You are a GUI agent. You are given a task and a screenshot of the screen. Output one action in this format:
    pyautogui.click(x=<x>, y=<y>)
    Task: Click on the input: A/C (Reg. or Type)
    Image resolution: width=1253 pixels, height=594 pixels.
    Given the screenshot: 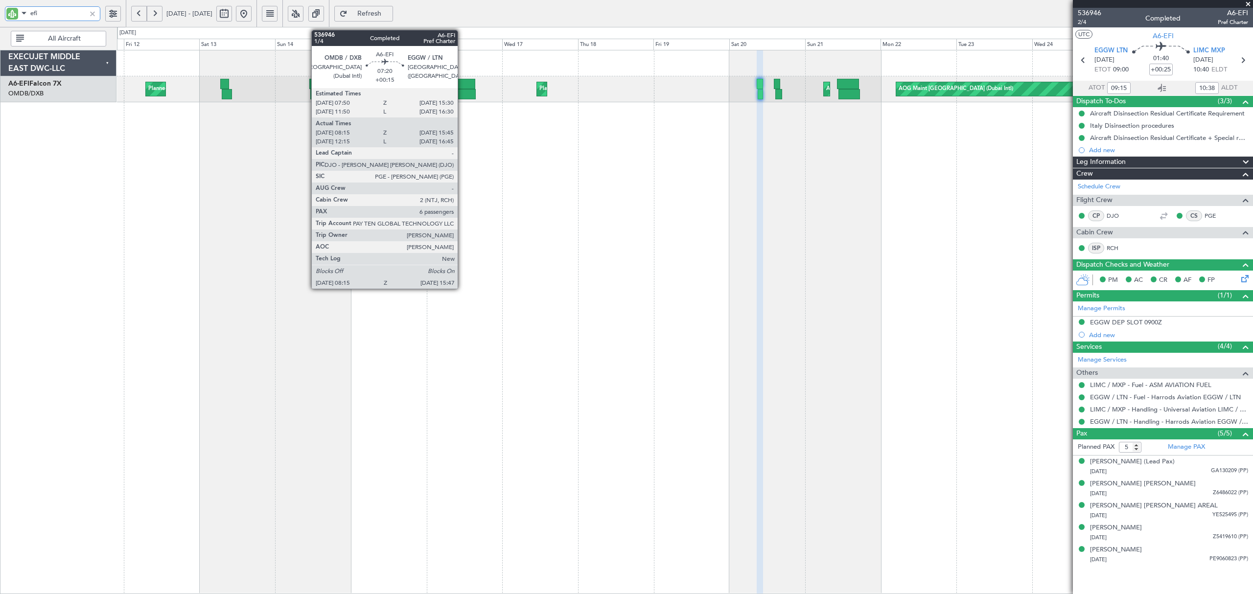 What is the action you would take?
    pyautogui.click(x=58, y=13)
    